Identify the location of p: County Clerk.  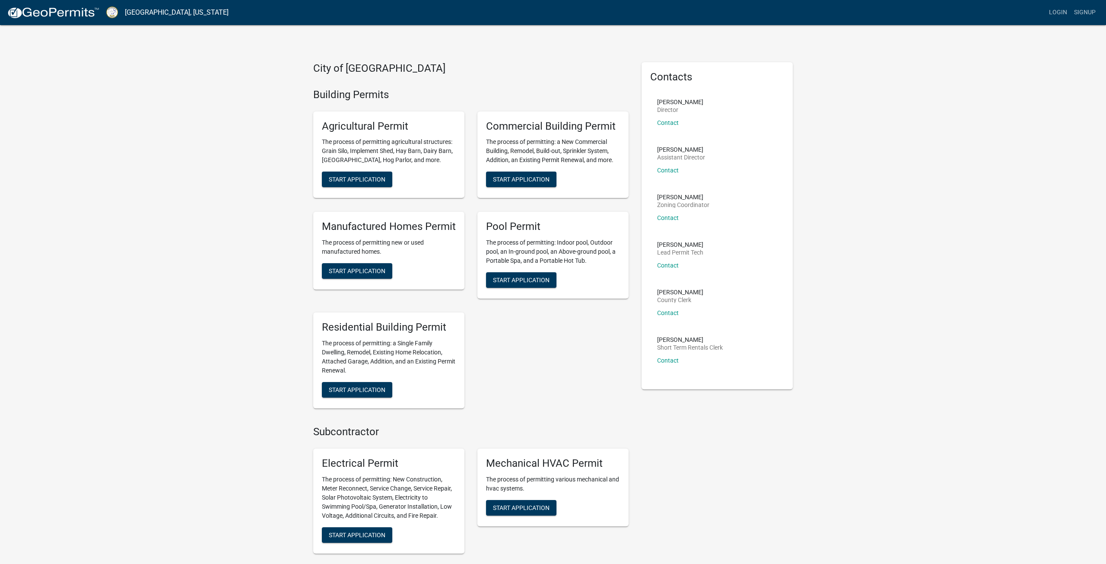
(680, 300).